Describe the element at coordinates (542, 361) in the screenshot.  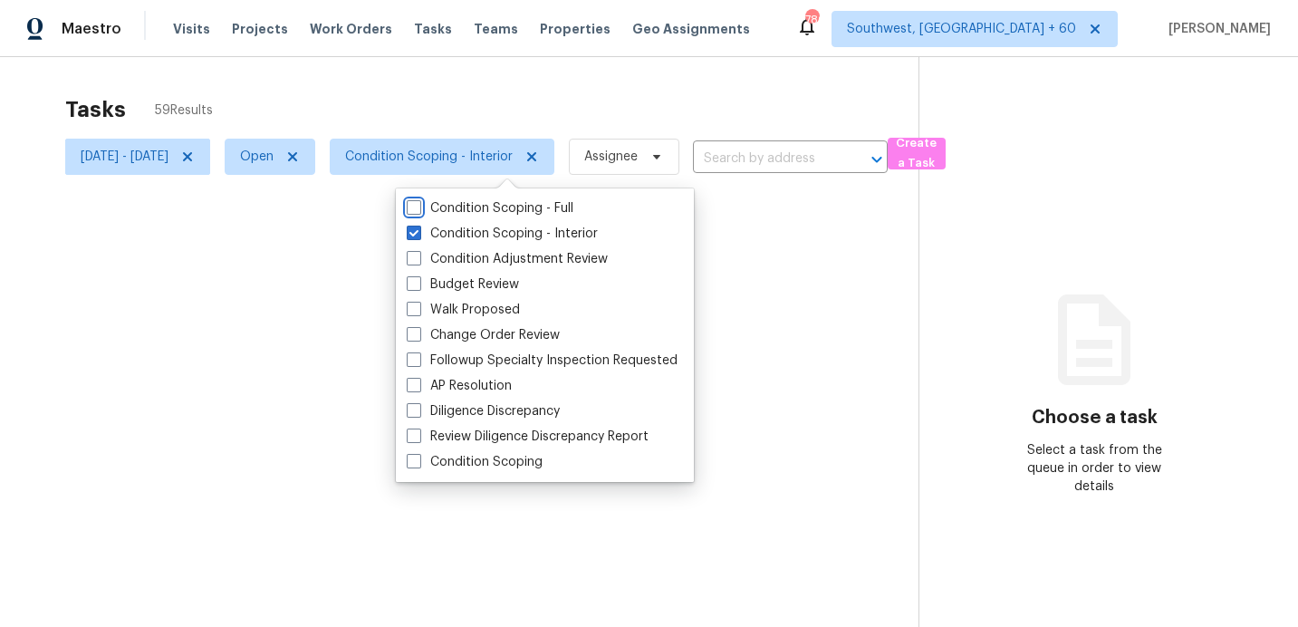
I see `label: Followup Specialty Inspection Requested` at that location.